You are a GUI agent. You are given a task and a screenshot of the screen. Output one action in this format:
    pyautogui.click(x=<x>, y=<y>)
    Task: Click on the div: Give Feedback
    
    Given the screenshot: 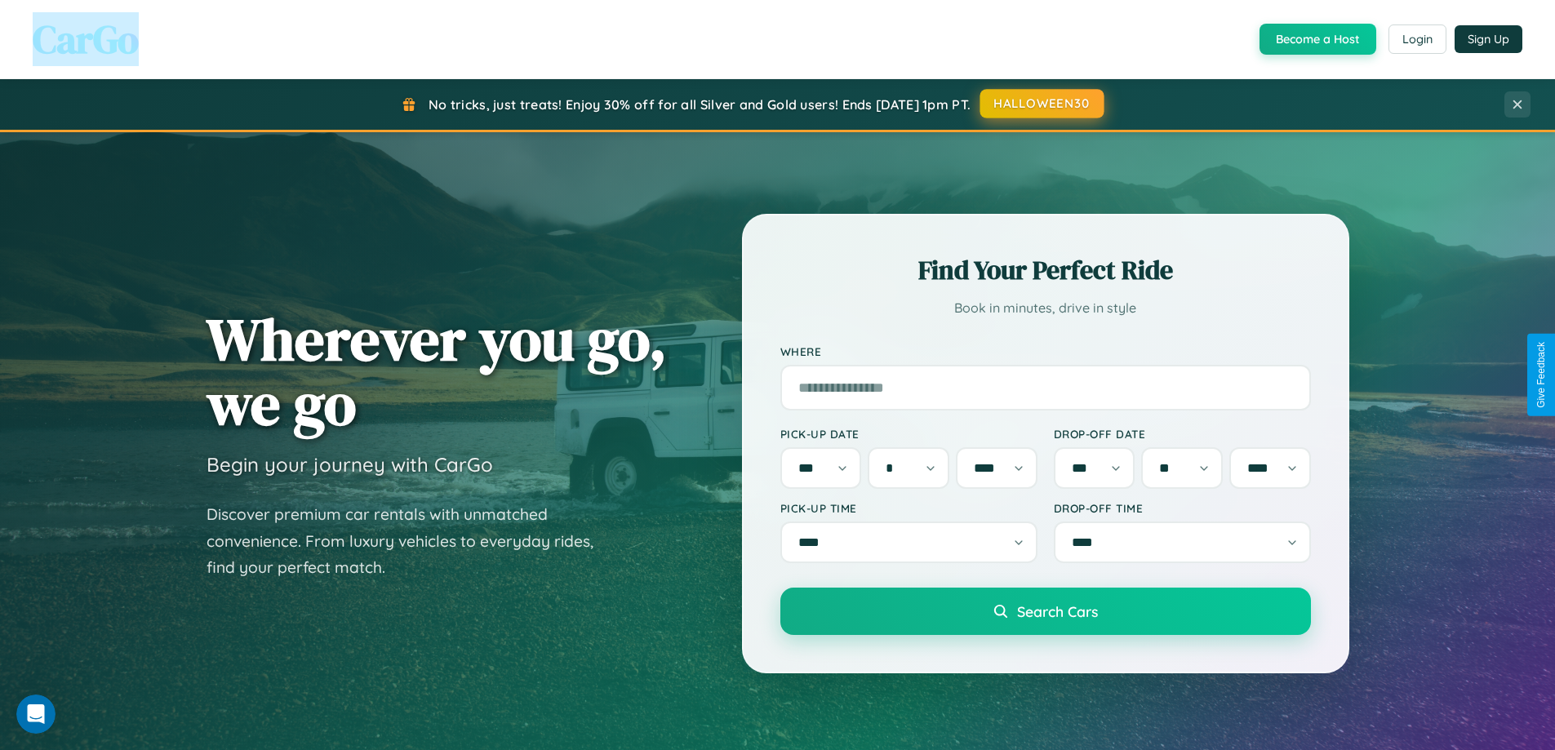 What is the action you would take?
    pyautogui.click(x=1541, y=375)
    